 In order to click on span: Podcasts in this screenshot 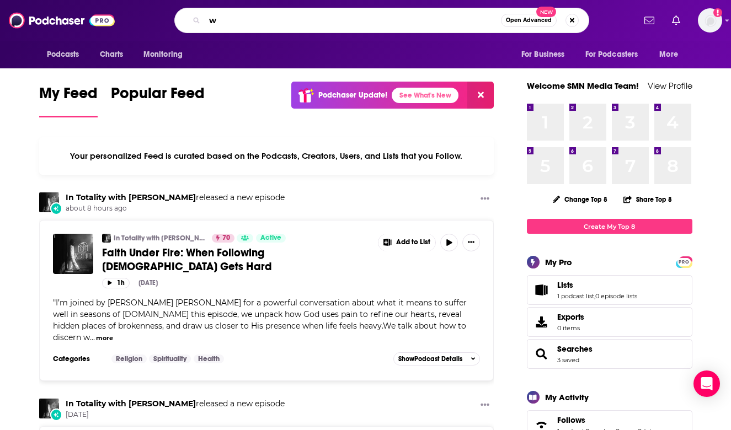, I will do `click(63, 55)`.